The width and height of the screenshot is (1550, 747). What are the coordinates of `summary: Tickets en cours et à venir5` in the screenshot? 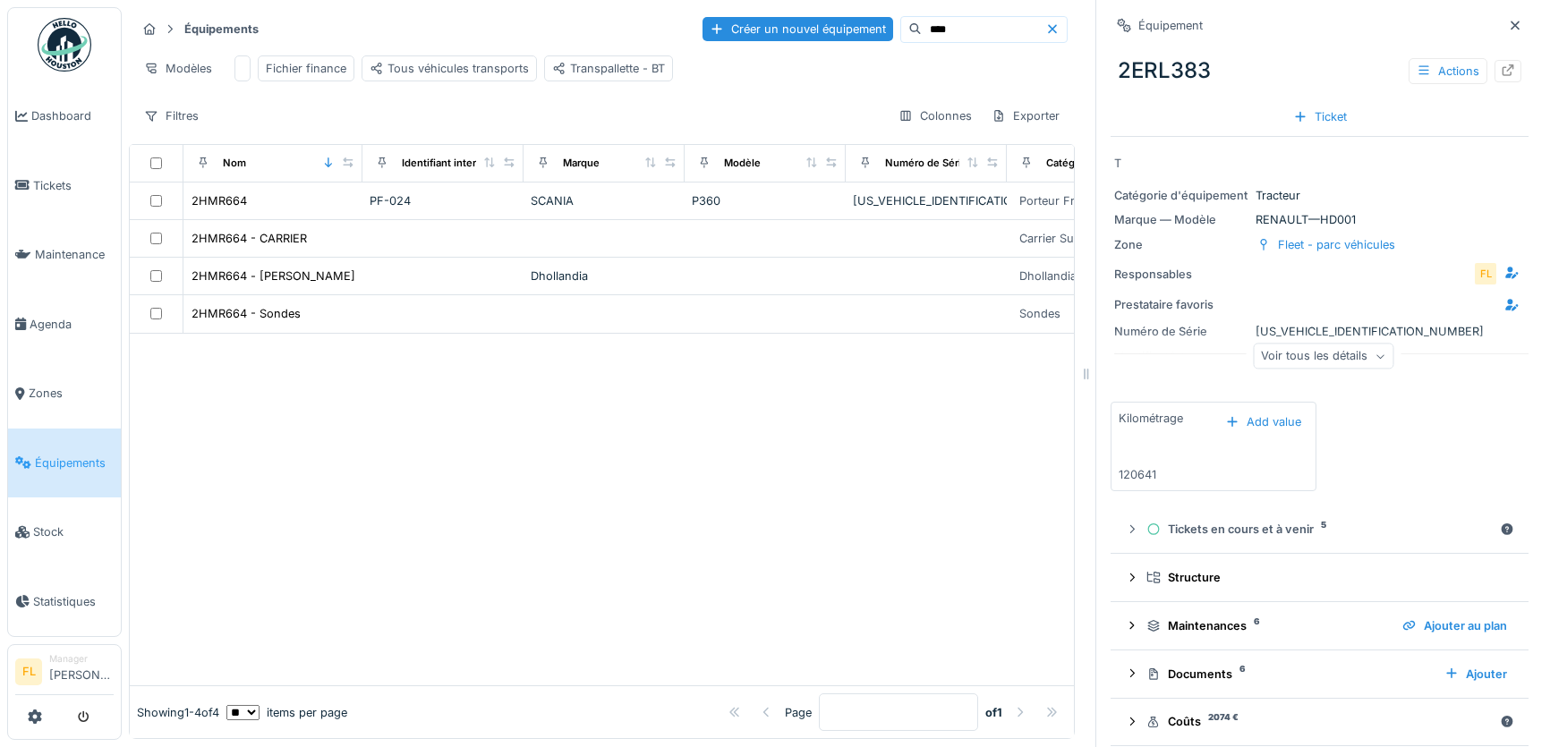 It's located at (1319, 529).